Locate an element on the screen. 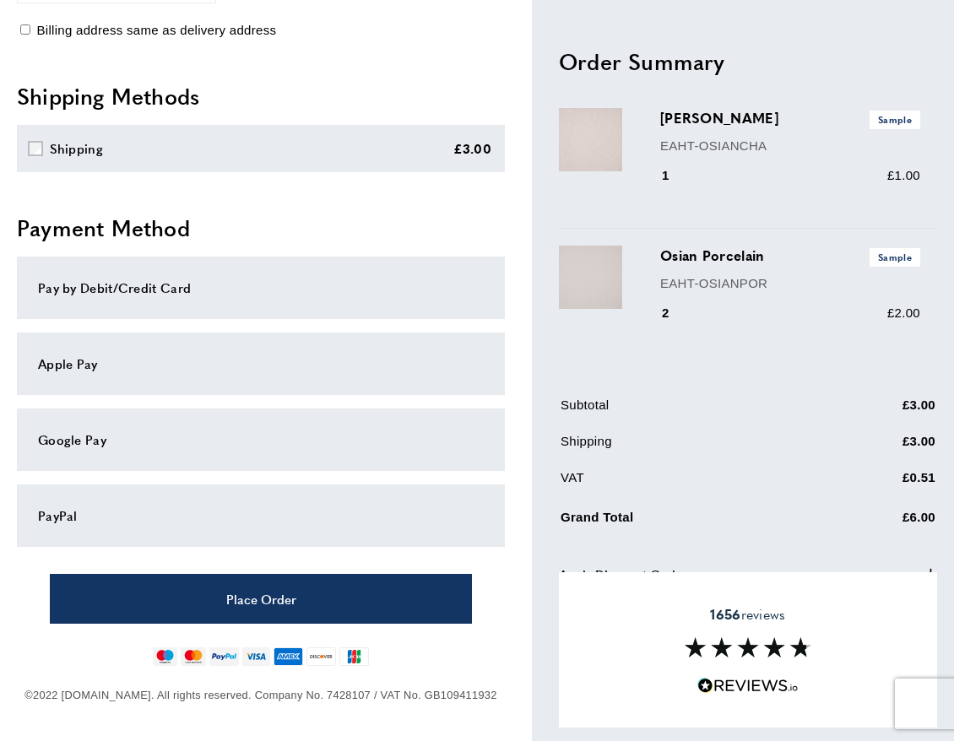  img: mastercard is located at coordinates (192, 657).